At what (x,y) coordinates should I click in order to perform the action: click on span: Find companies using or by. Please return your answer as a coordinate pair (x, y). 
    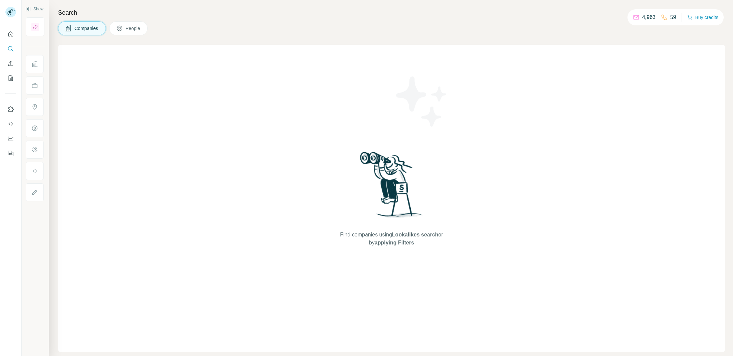
    Looking at the image, I should click on (391, 239).